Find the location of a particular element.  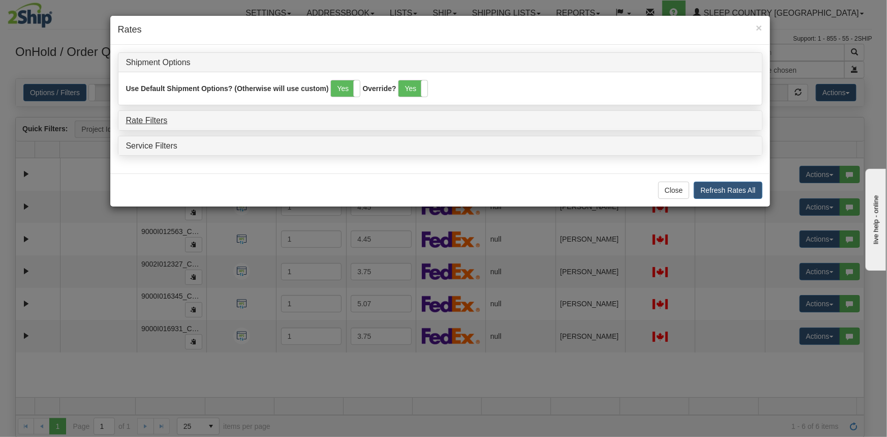

label: Use Default Shipment Options? (Otherwise will use custom) is located at coordinates (227, 88).